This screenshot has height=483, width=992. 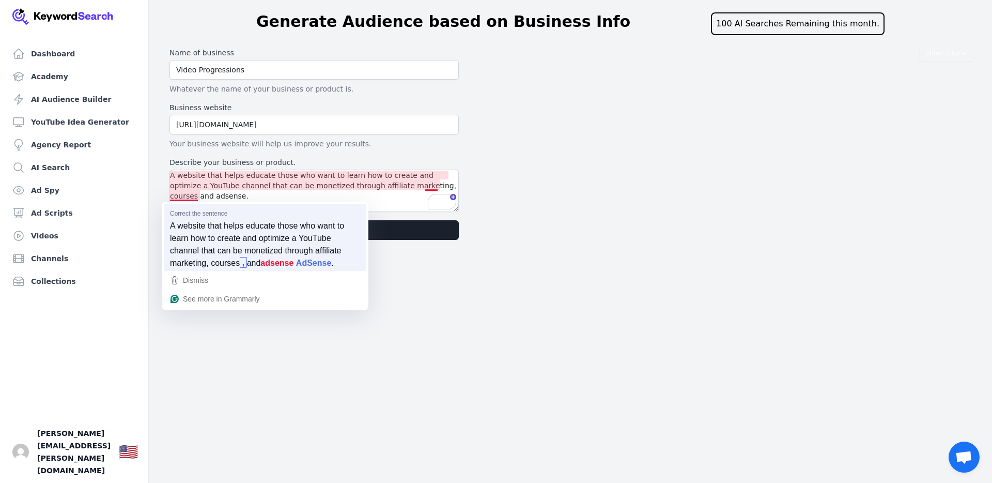 What do you see at coordinates (74, 122) in the screenshot?
I see `a: YouTube Idea Generator` at bounding box center [74, 122].